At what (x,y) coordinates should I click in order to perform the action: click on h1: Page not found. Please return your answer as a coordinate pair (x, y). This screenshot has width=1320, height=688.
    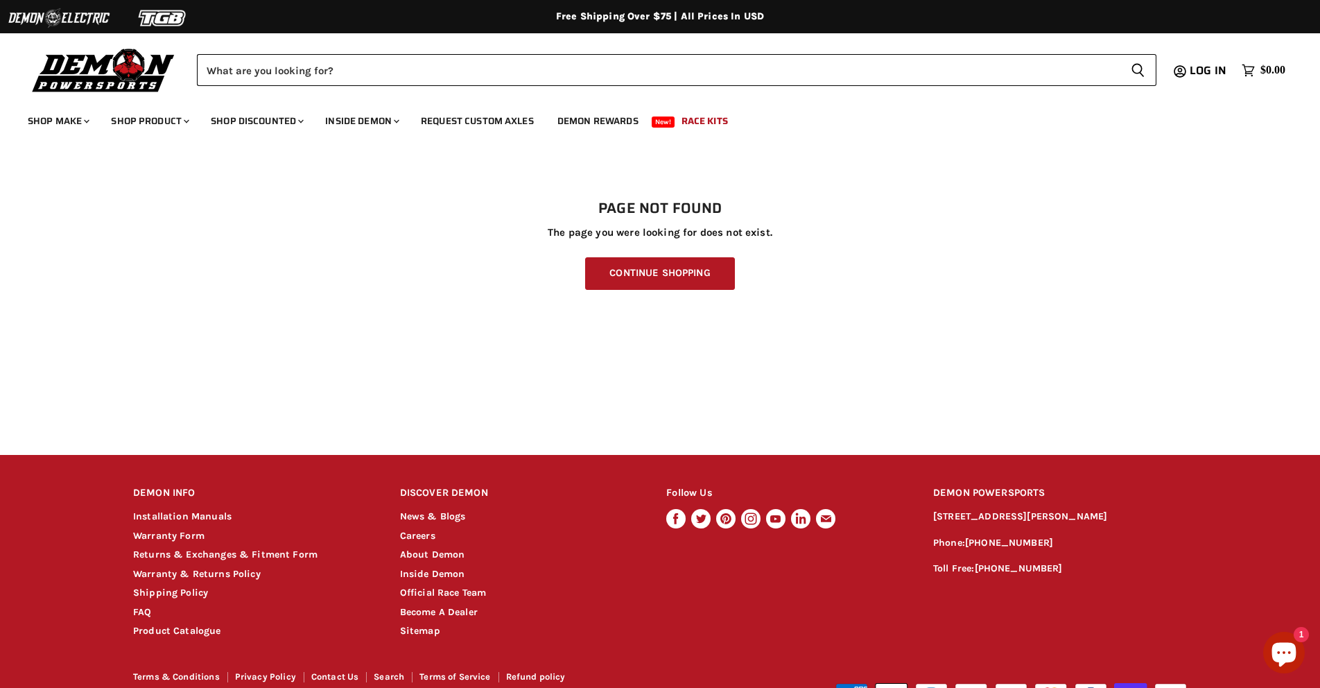
    Looking at the image, I should click on (660, 209).